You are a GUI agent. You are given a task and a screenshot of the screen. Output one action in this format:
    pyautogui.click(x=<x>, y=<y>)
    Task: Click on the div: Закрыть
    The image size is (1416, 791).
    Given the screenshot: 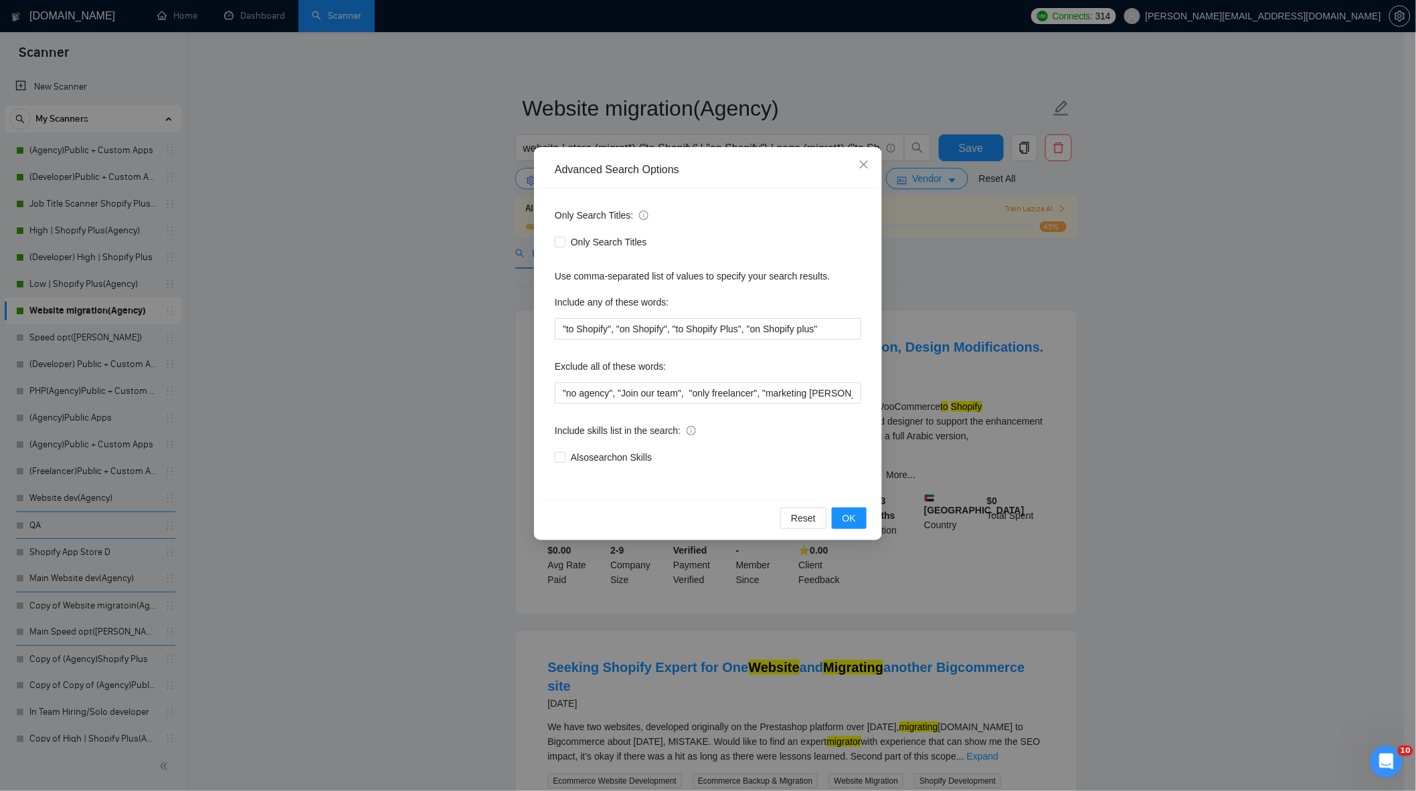 What is the action you would take?
    pyautogui.click(x=247, y=17)
    